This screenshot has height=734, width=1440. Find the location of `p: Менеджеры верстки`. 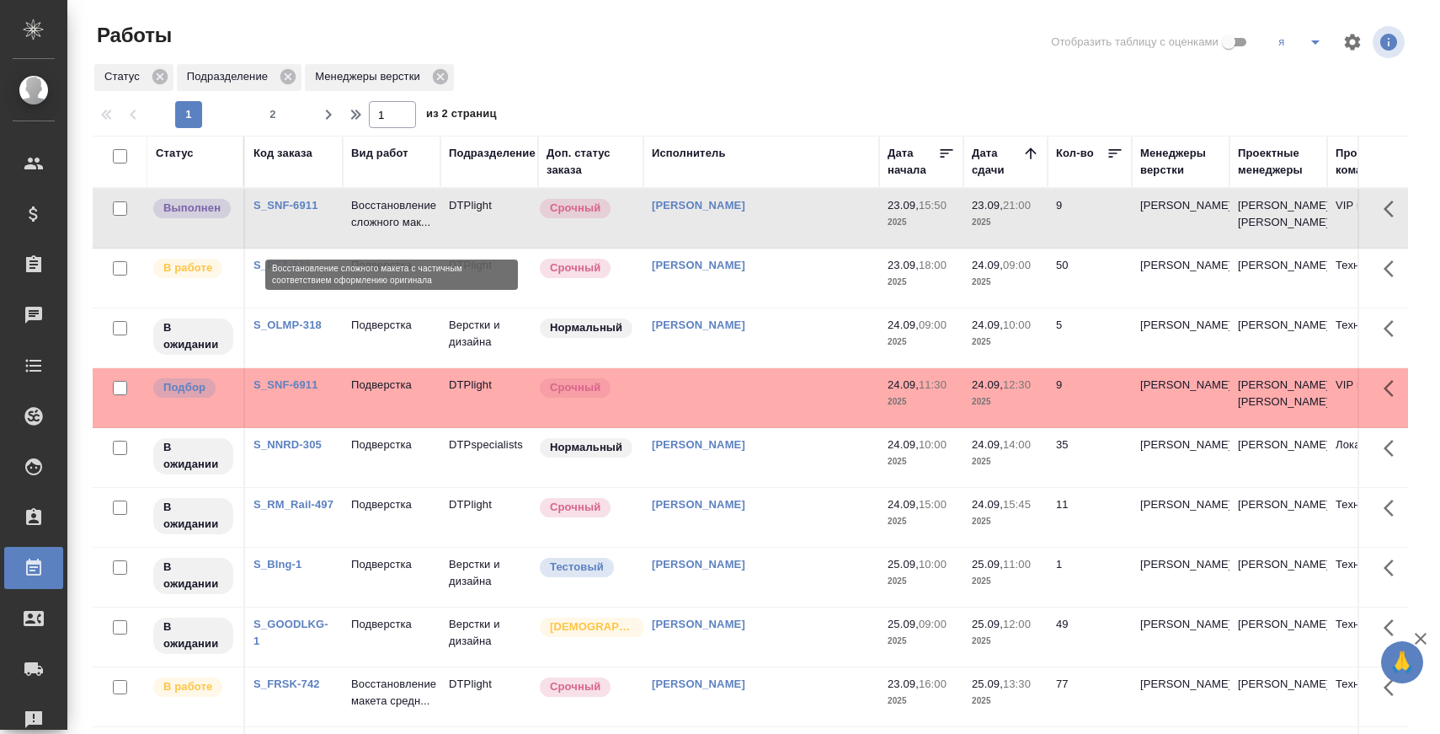

p: Менеджеры верстки is located at coordinates (371, 77).